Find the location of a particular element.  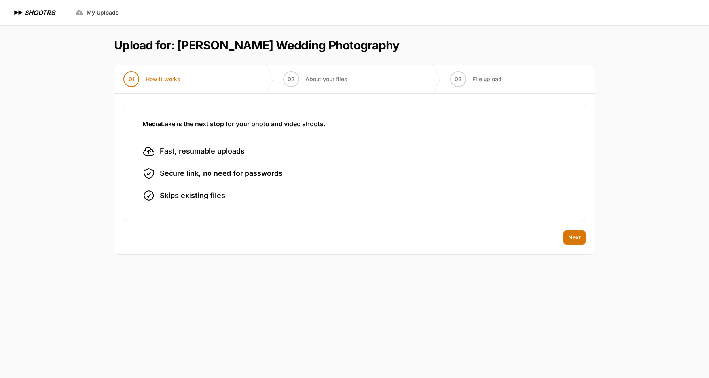

span: 01 is located at coordinates (131, 79).